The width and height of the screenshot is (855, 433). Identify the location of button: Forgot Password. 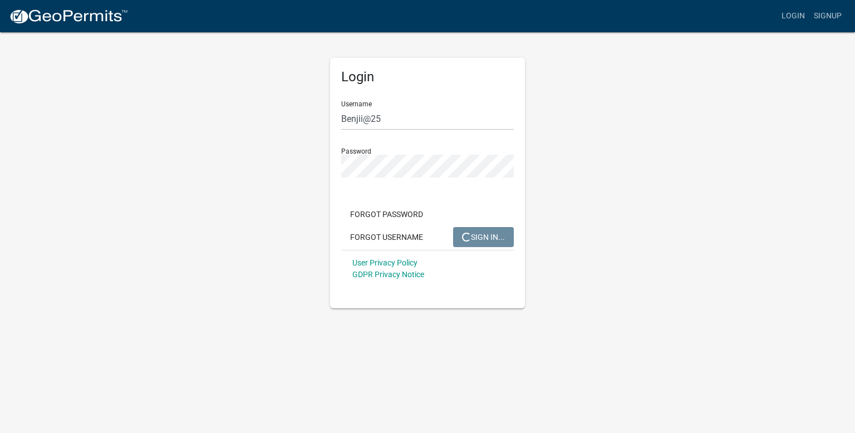
(386, 214).